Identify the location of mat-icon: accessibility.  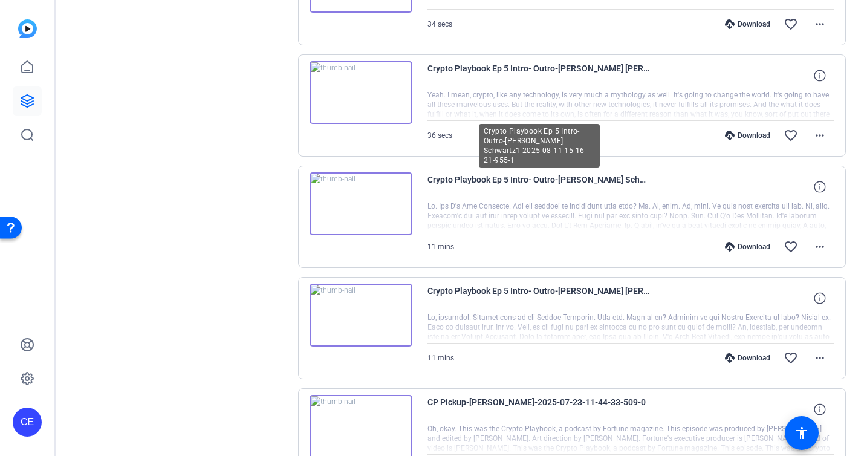
(802, 433).